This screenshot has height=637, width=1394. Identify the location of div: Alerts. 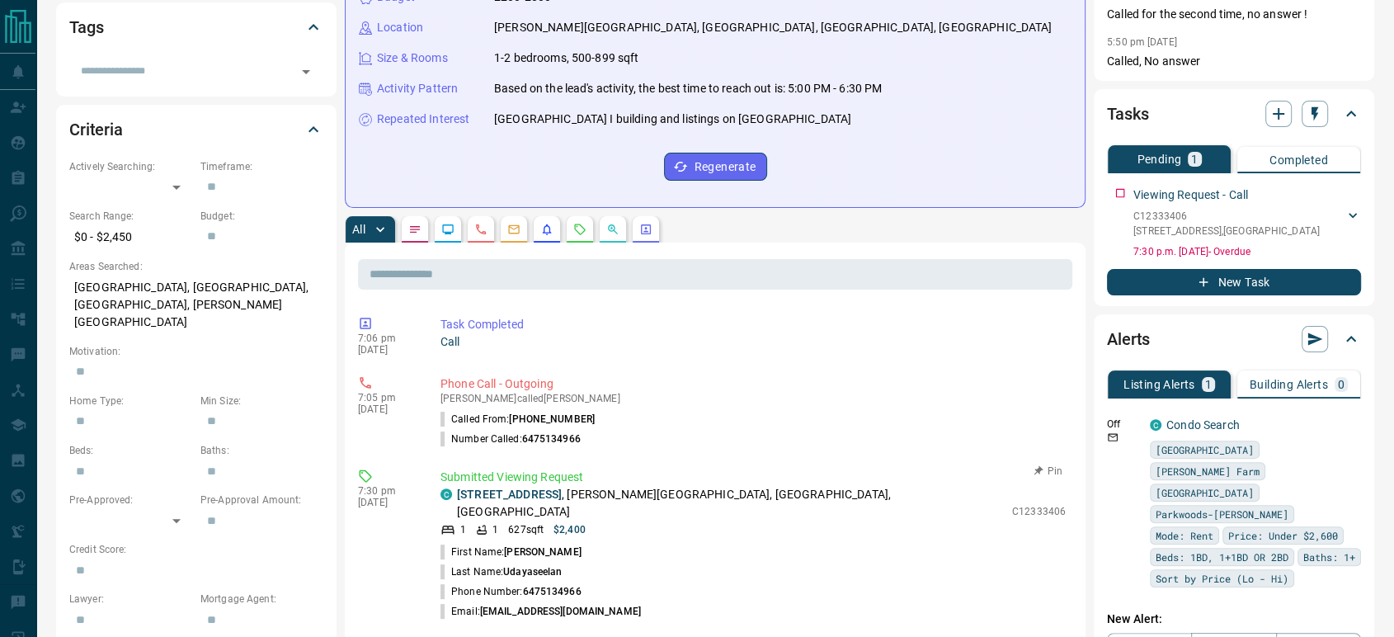
(1234, 339).